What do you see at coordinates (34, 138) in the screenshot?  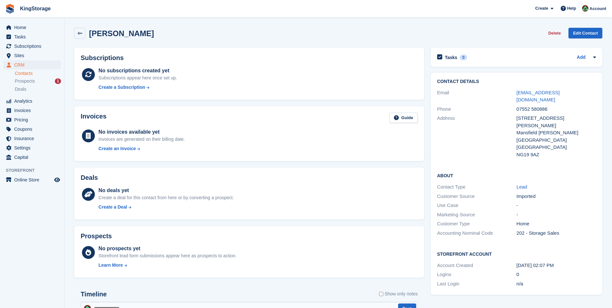 I see `span: Insurance` at bounding box center [34, 138].